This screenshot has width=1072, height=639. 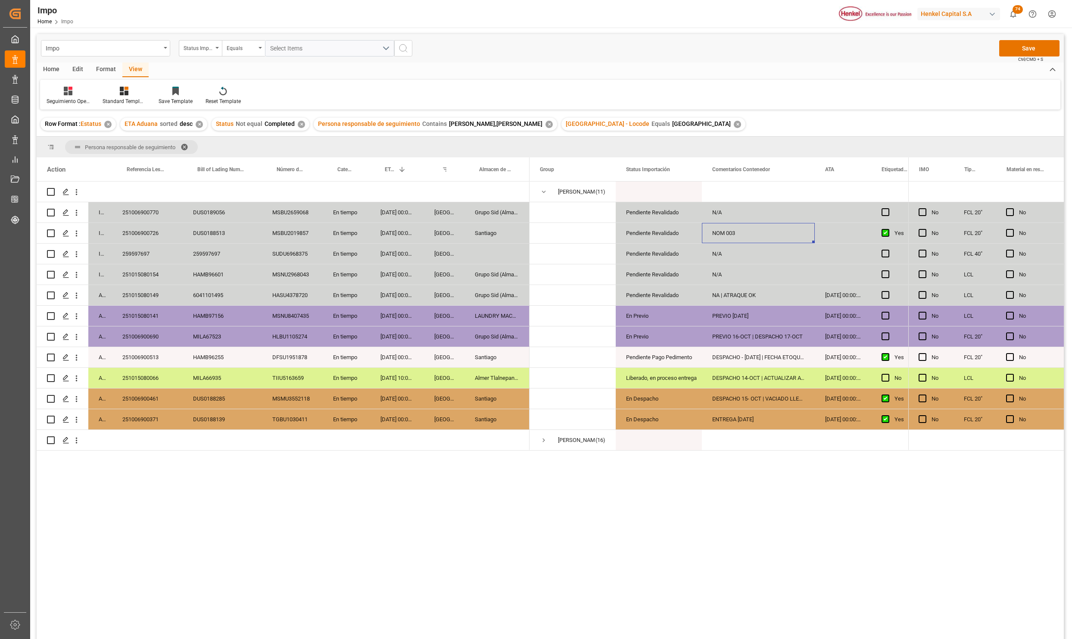 What do you see at coordinates (78, 70) in the screenshot?
I see `div: Edit` at bounding box center [78, 70].